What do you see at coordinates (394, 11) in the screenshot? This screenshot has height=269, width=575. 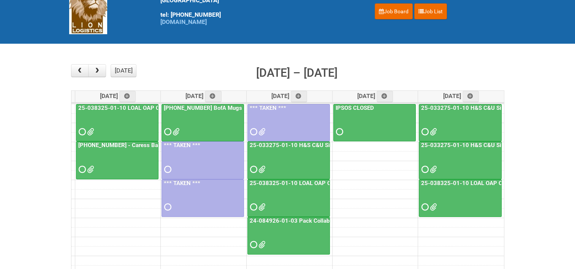 I see `a: Job Board` at bounding box center [394, 11].